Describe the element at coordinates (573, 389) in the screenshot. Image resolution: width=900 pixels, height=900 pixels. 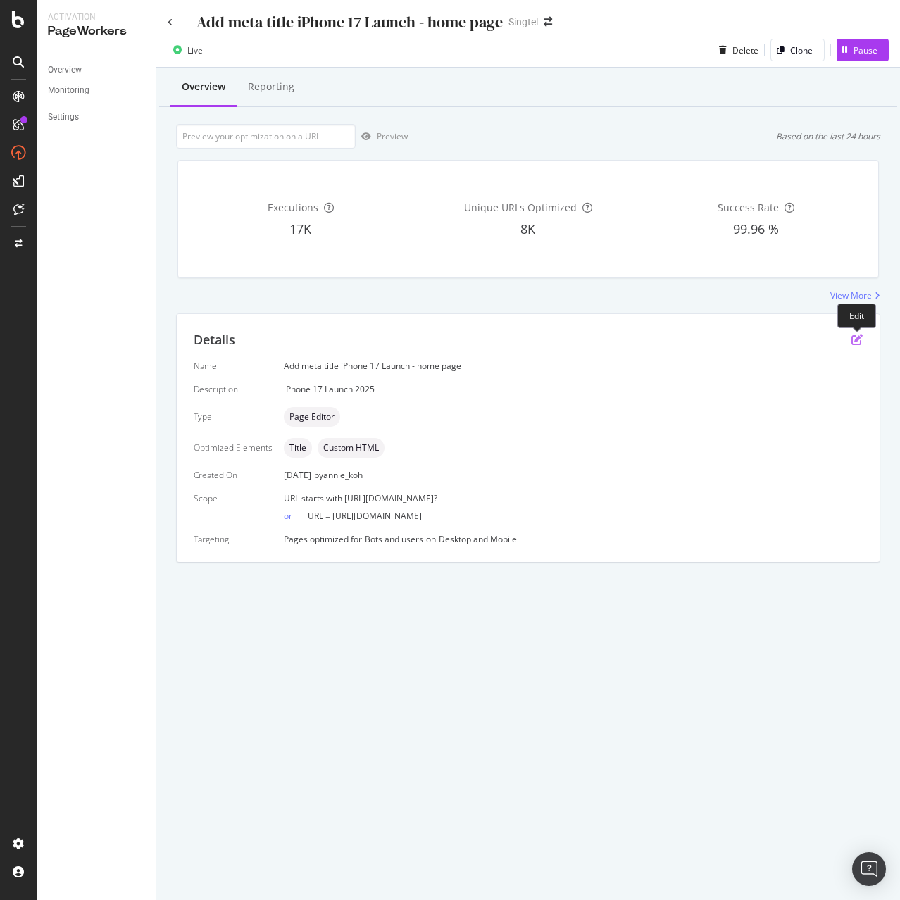
I see `div: iPhone 17 Launch 2025` at that location.